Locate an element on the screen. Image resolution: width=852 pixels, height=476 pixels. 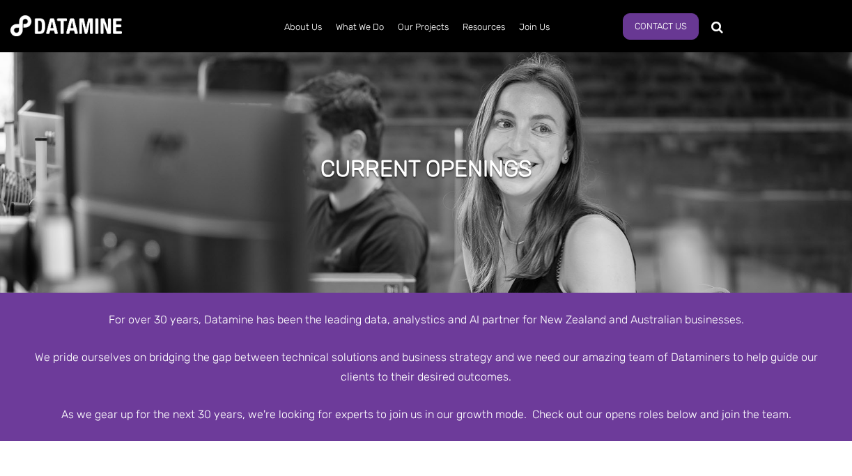
a: What We Do is located at coordinates (360, 27).